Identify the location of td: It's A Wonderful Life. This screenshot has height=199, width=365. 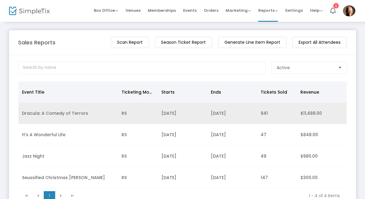
(68, 135).